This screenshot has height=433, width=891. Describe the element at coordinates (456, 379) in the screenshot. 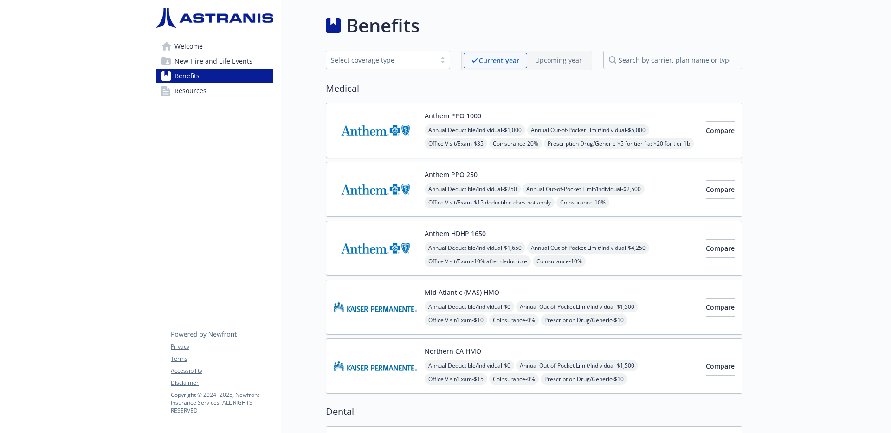

I see `span: Office Visit/Exam - $15` at that location.